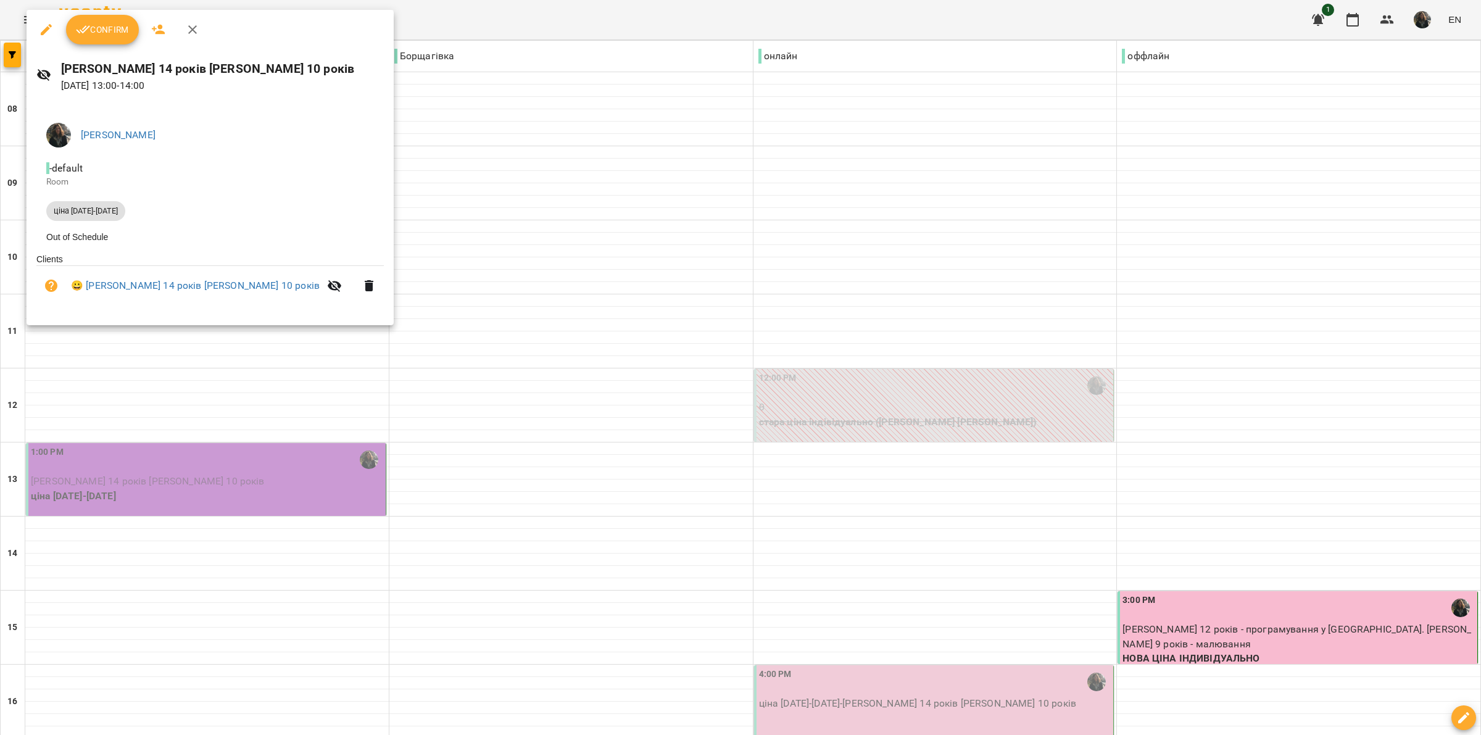  What do you see at coordinates (51, 286) in the screenshot?
I see `button: Unpaid. Bill the attendance?` at bounding box center [51, 286].